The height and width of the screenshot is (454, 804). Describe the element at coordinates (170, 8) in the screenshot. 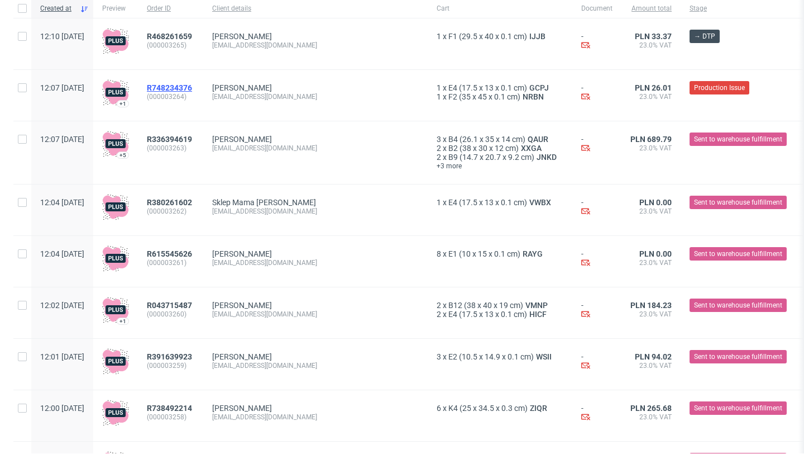

I see `span: Order ID` at that location.